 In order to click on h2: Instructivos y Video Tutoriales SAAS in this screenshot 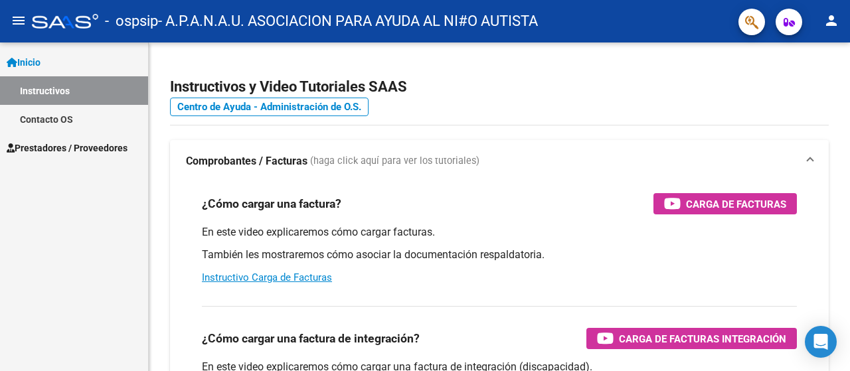, I will do `click(499, 87)`.